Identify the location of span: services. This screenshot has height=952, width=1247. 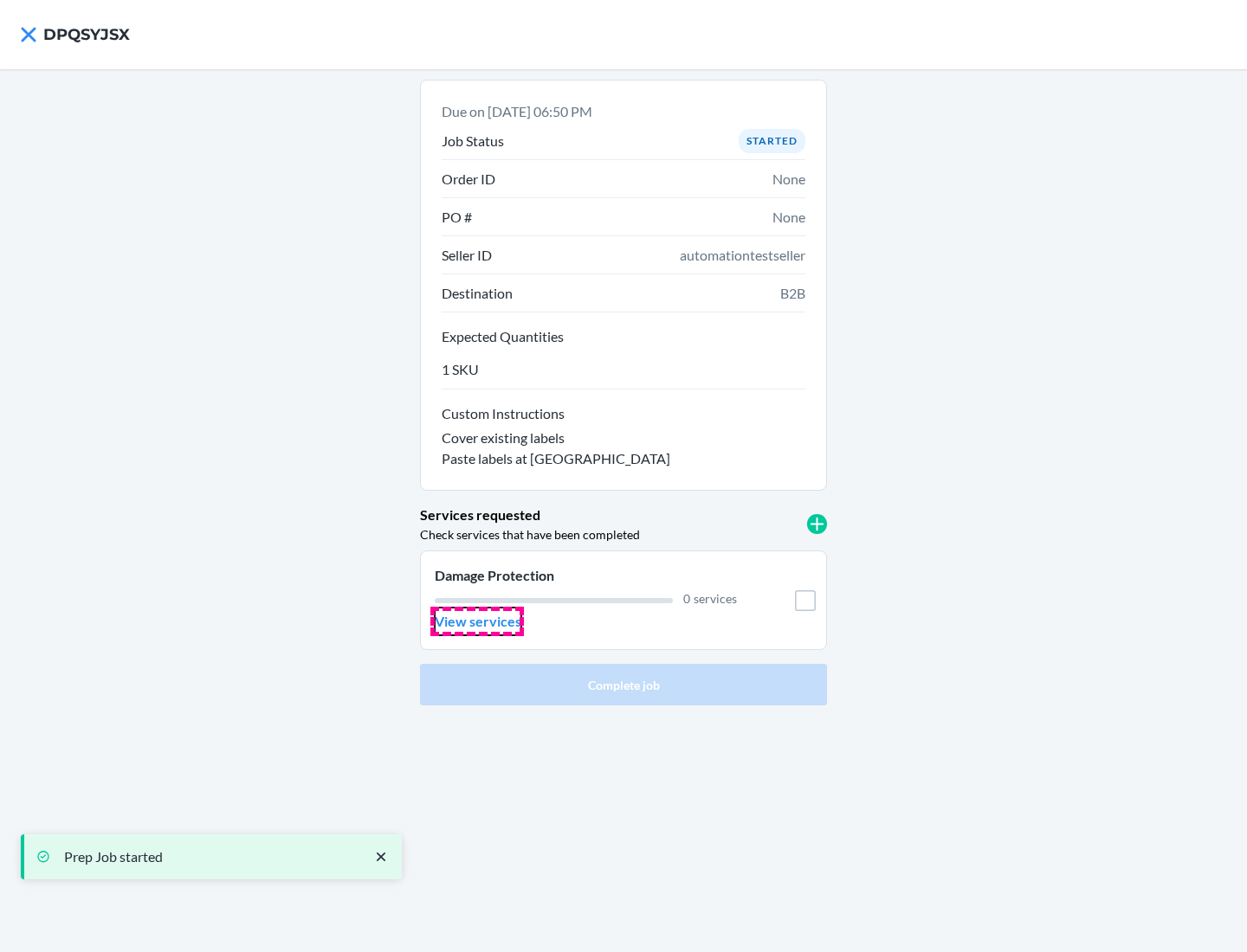
(716, 598).